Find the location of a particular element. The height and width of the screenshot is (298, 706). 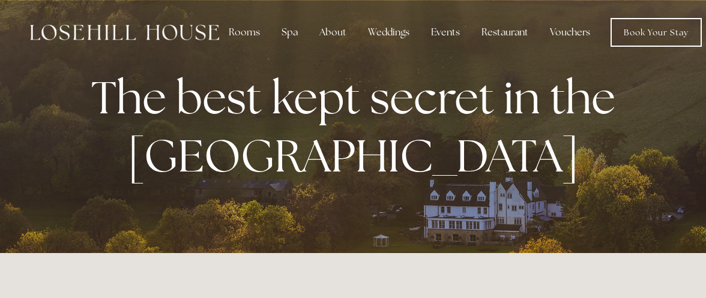

div: Weddings is located at coordinates (388, 32).